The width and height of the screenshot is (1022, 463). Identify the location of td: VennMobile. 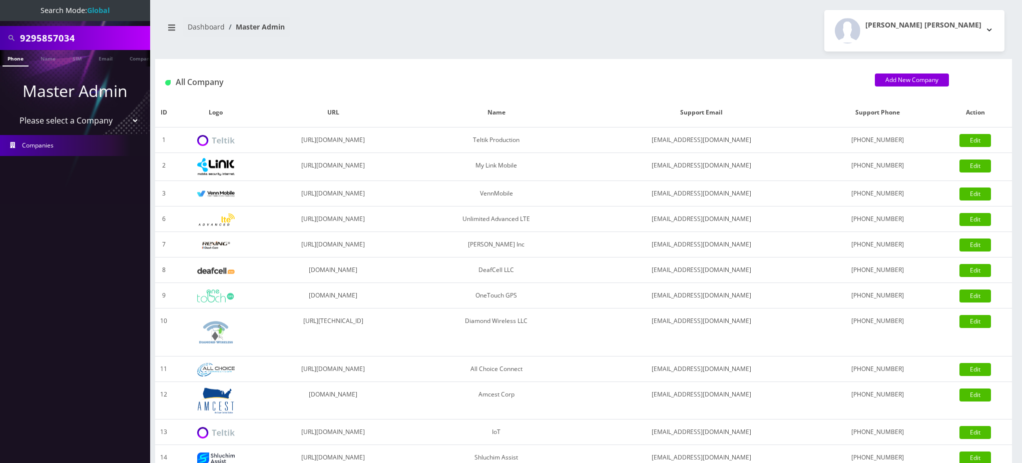
(496, 194).